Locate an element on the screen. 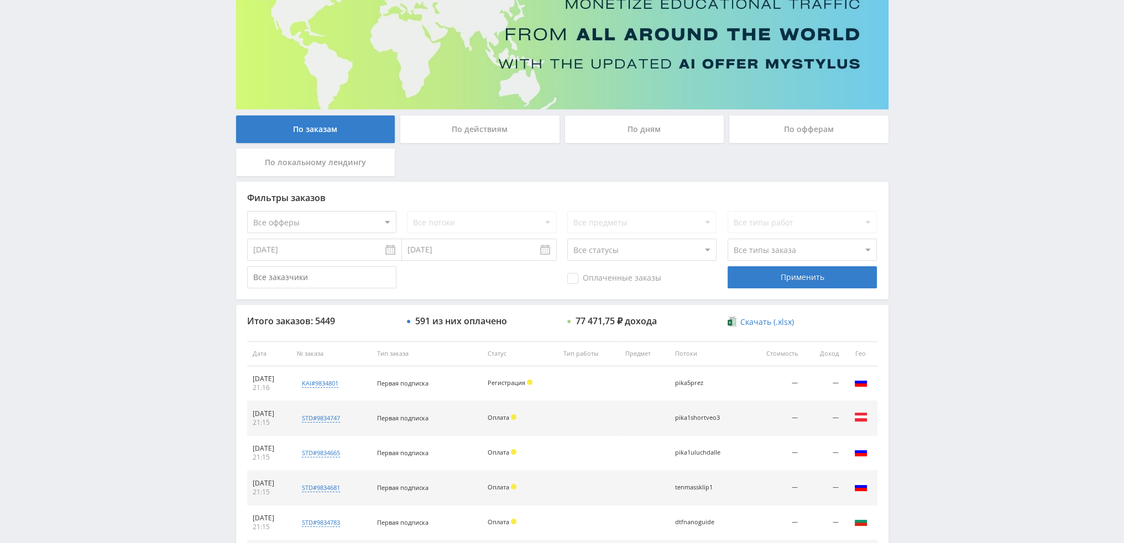  span: Скачать (.xlsx) is located at coordinates (767, 322).